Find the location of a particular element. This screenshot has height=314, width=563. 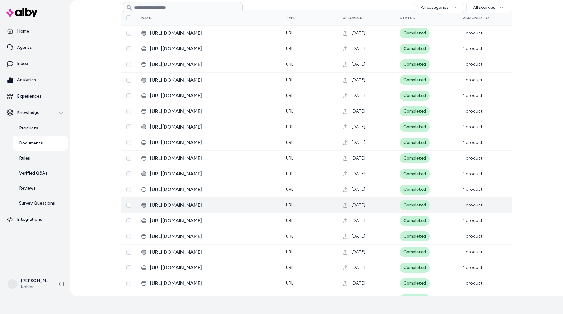

div: K-40046-1FNC_spec_US-CA_Kohler_en/.pdf is located at coordinates (208, 205).